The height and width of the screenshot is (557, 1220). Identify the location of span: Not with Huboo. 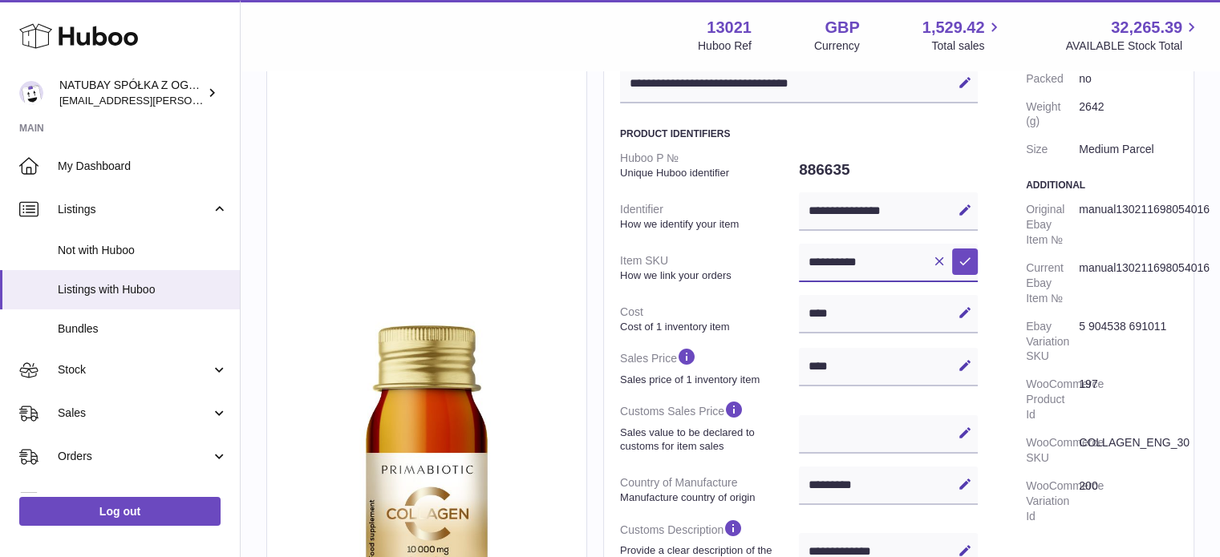
(143, 250).